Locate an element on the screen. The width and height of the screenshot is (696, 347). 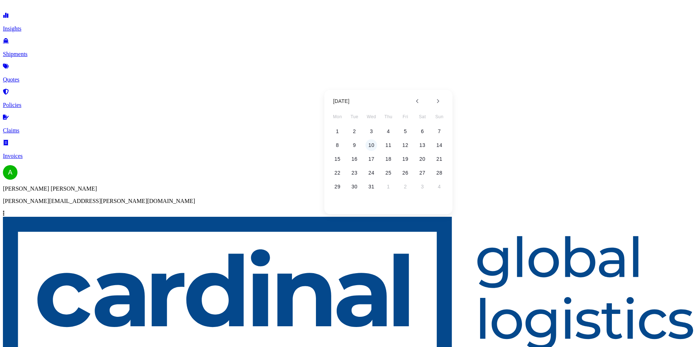
button: 19 is located at coordinates (405, 159).